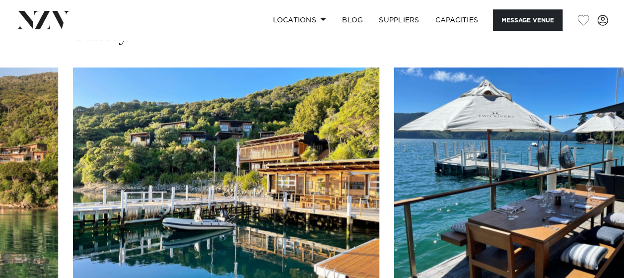 Image resolution: width=624 pixels, height=278 pixels. Describe the element at coordinates (299, 20) in the screenshot. I see `a: Locations` at that location.